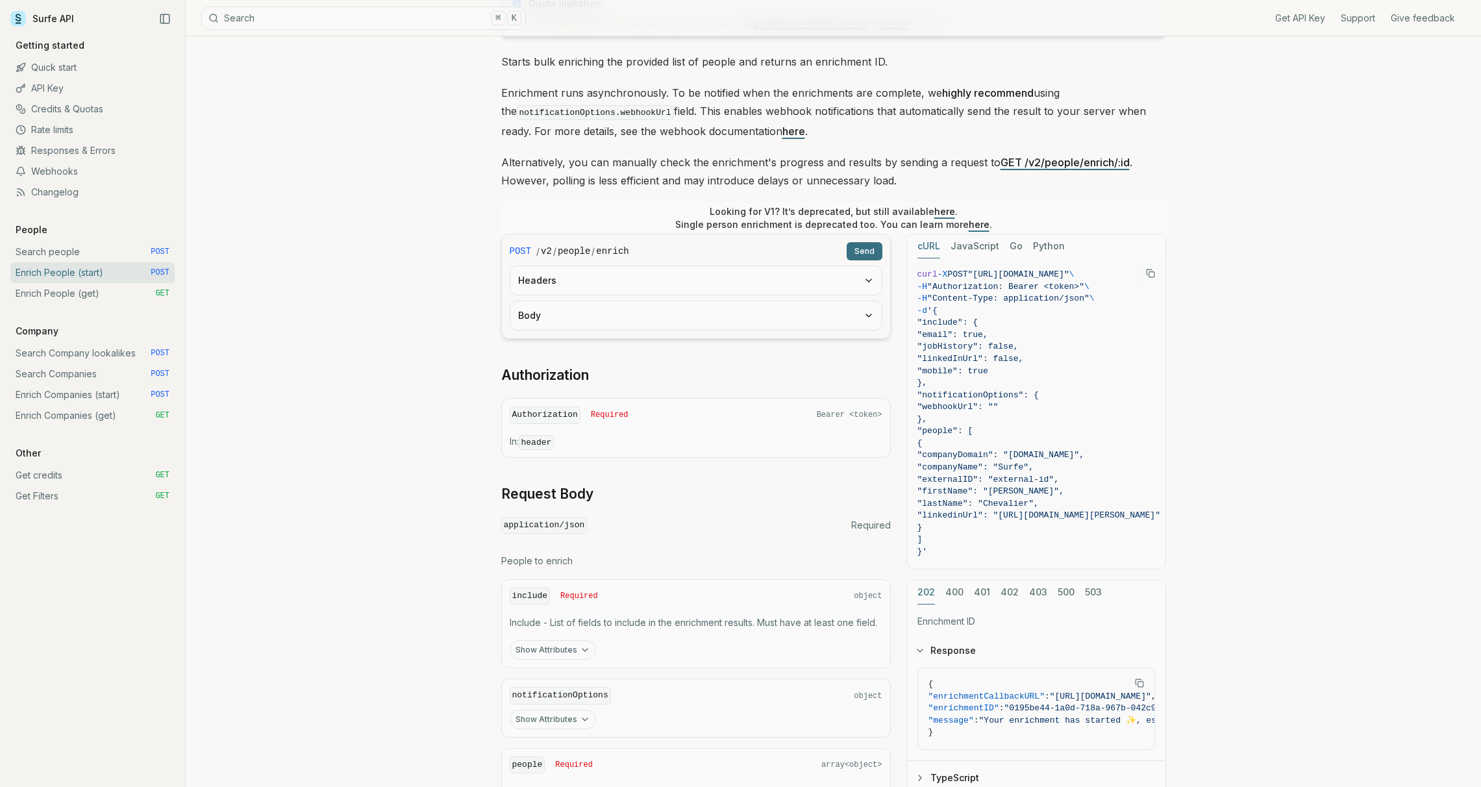  I want to click on button: Python, so click(1048, 246).